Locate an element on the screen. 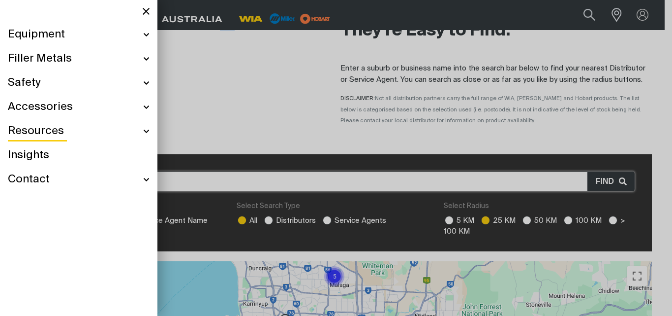 Image resolution: width=672 pixels, height=316 pixels. span: Resources is located at coordinates (36, 131).